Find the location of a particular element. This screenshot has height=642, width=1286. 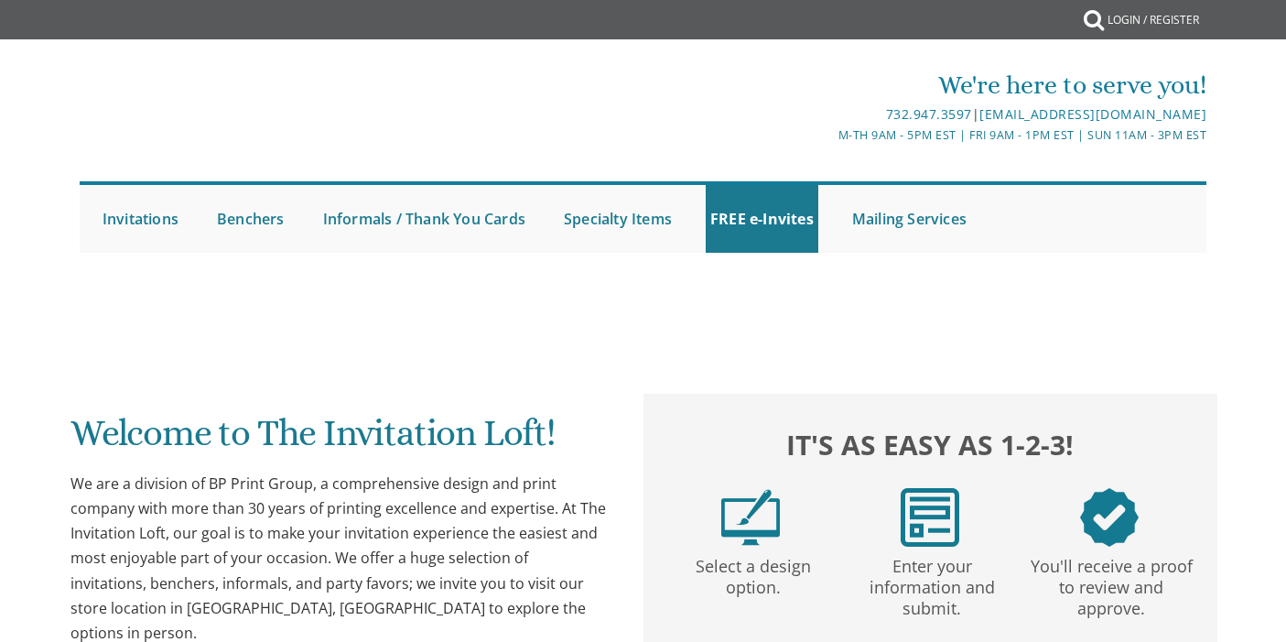

a: Specialty Items is located at coordinates (618, 219).